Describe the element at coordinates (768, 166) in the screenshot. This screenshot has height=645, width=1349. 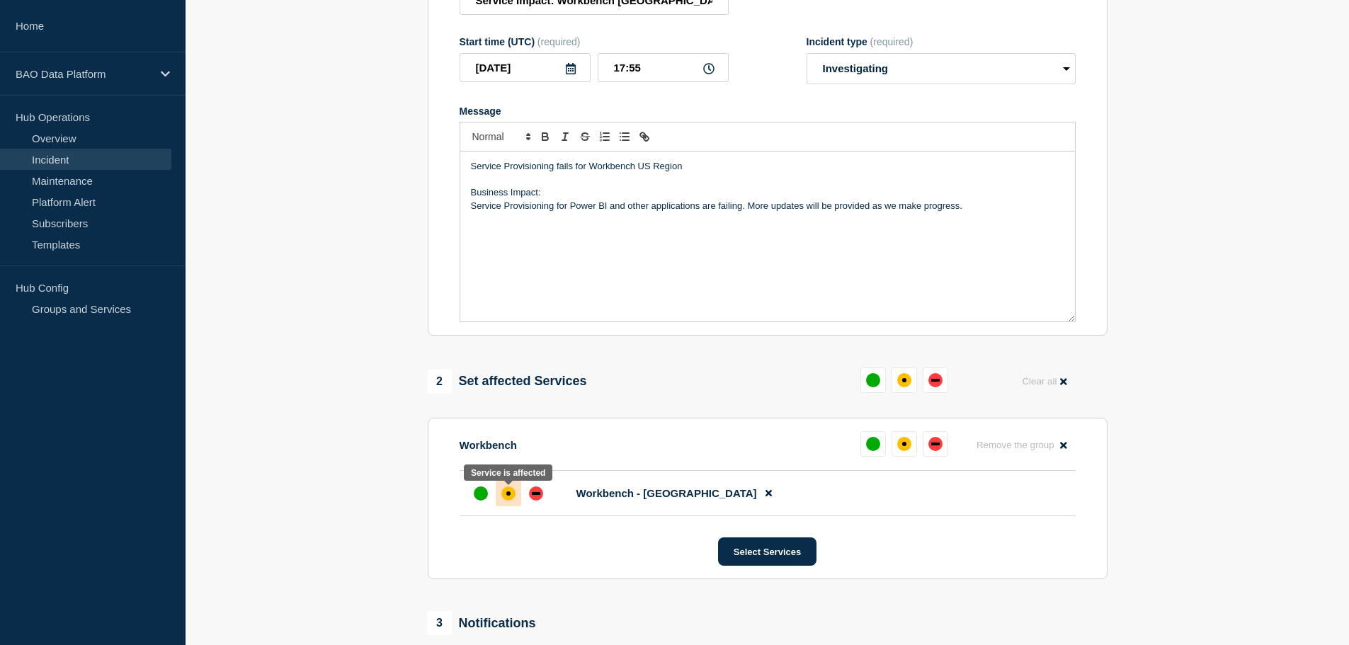
I see `p: Service Provisioning fails for Workbench US Region` at that location.